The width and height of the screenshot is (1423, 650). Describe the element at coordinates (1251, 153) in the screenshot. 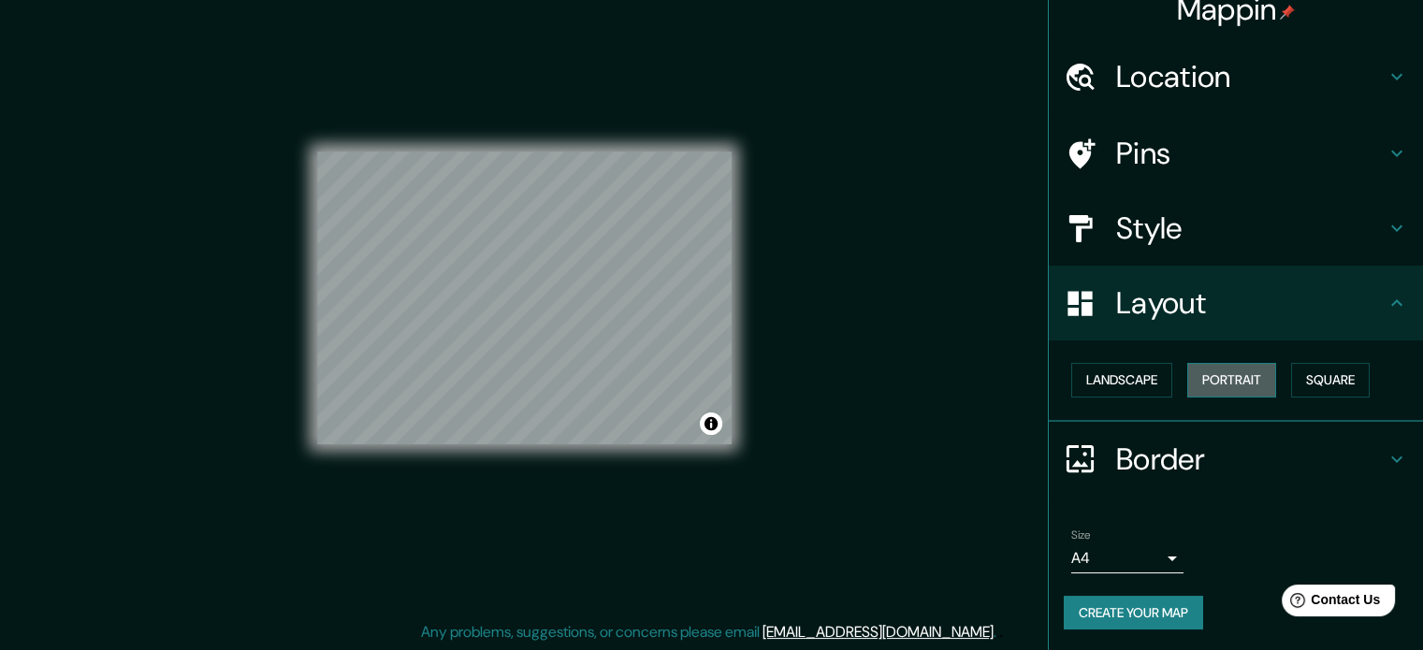

I see `h4: Pins` at that location.